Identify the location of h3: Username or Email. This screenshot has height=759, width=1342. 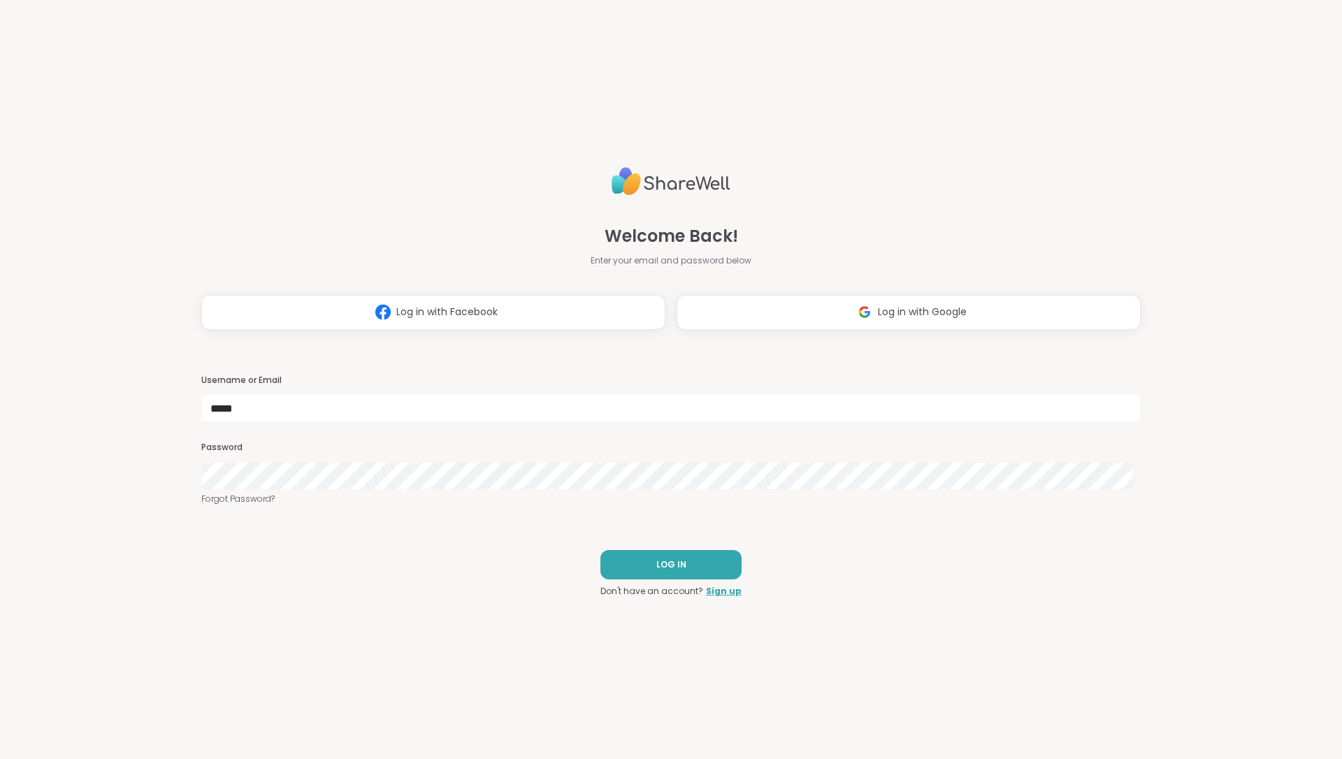
(671, 380).